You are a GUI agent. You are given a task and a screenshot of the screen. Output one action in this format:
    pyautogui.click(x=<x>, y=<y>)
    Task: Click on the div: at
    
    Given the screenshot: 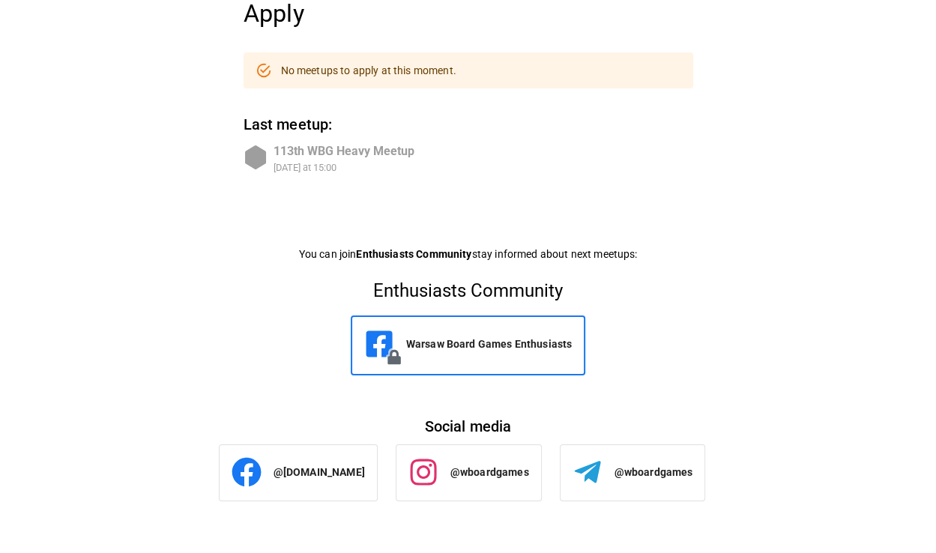 What is the action you would take?
    pyautogui.click(x=344, y=167)
    